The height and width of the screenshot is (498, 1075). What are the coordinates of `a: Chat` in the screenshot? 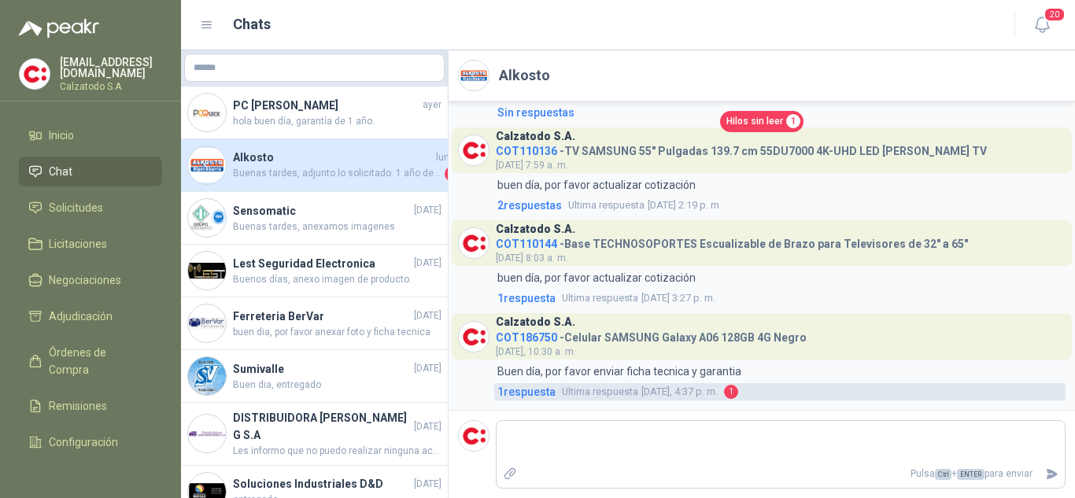 It's located at (90, 171).